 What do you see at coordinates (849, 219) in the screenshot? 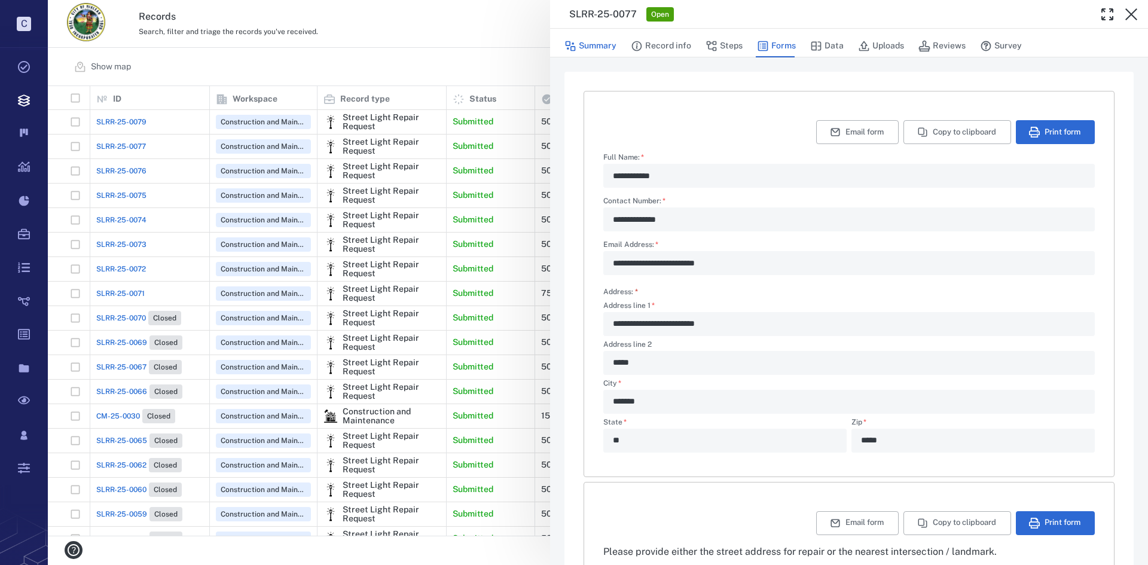
I see `div: Contact Number:` at bounding box center [849, 219].